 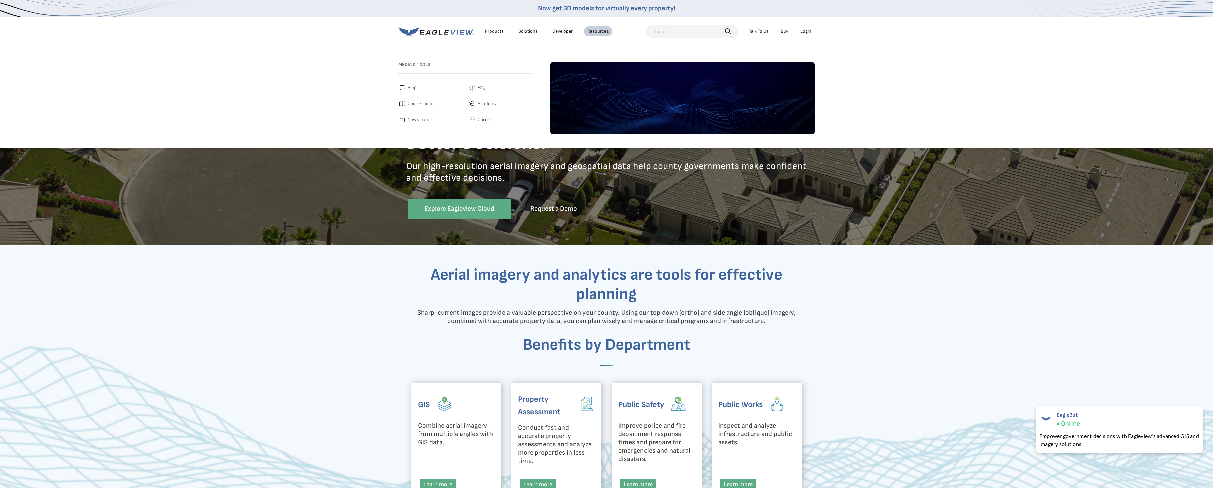 I want to click on p: Combine aerial imagery from multiple angles with GIS data., so click(x=456, y=434).